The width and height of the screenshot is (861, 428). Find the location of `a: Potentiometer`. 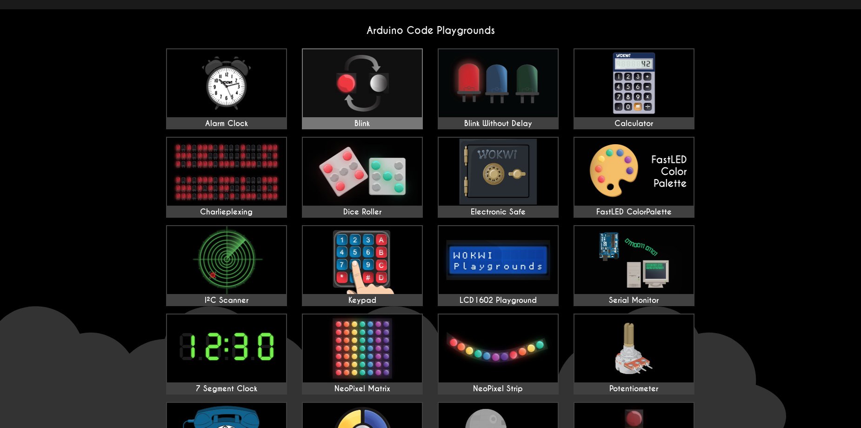

a: Potentiometer is located at coordinates (634, 354).